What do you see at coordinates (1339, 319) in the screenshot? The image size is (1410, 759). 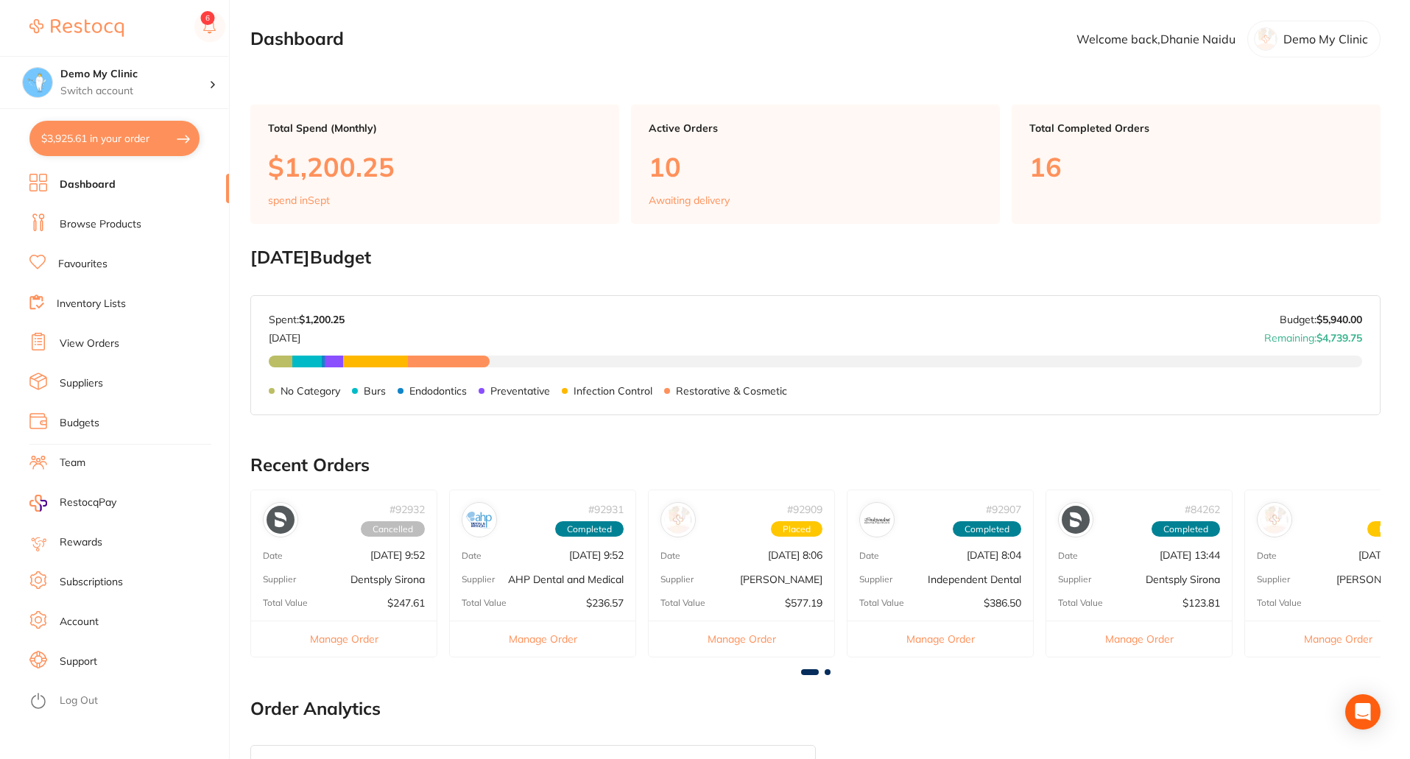 I see `strong: $5,940.00` at bounding box center [1339, 319].